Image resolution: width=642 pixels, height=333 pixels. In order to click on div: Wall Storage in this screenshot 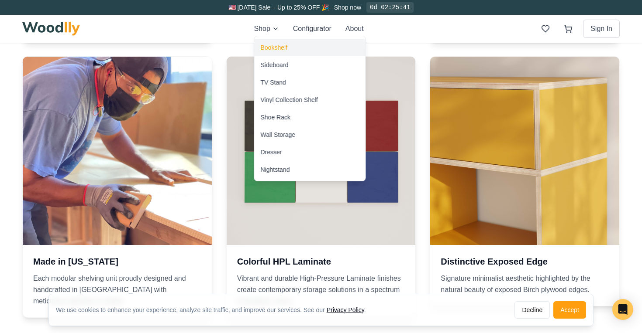, I will do `click(278, 135)`.